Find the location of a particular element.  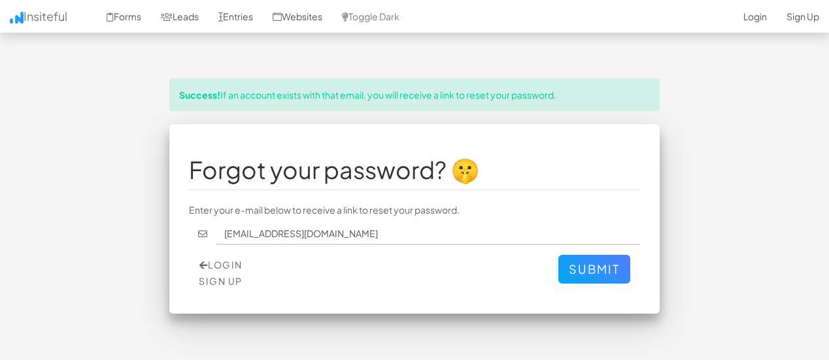

button: Submit is located at coordinates (595, 270).